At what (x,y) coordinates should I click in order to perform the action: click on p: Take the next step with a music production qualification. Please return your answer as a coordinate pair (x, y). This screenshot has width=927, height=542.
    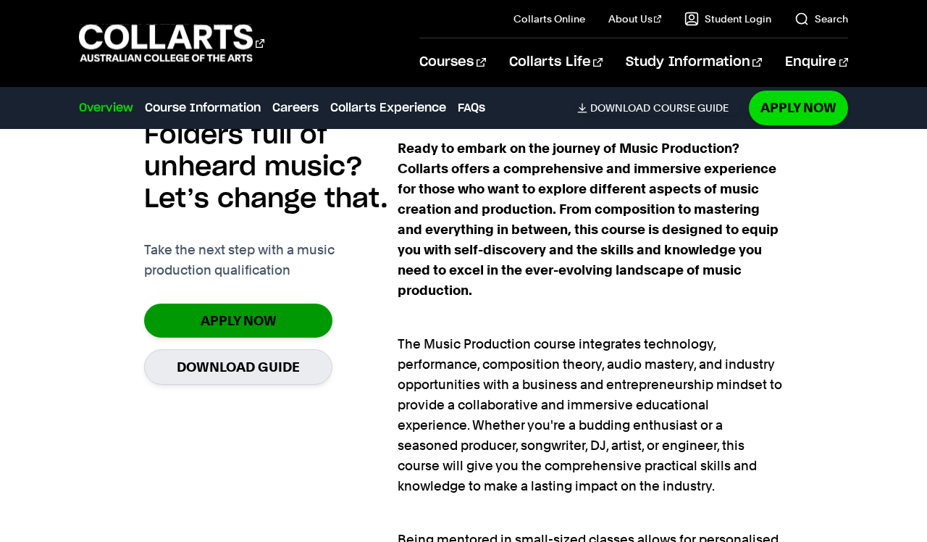
    Looking at the image, I should click on (271, 260).